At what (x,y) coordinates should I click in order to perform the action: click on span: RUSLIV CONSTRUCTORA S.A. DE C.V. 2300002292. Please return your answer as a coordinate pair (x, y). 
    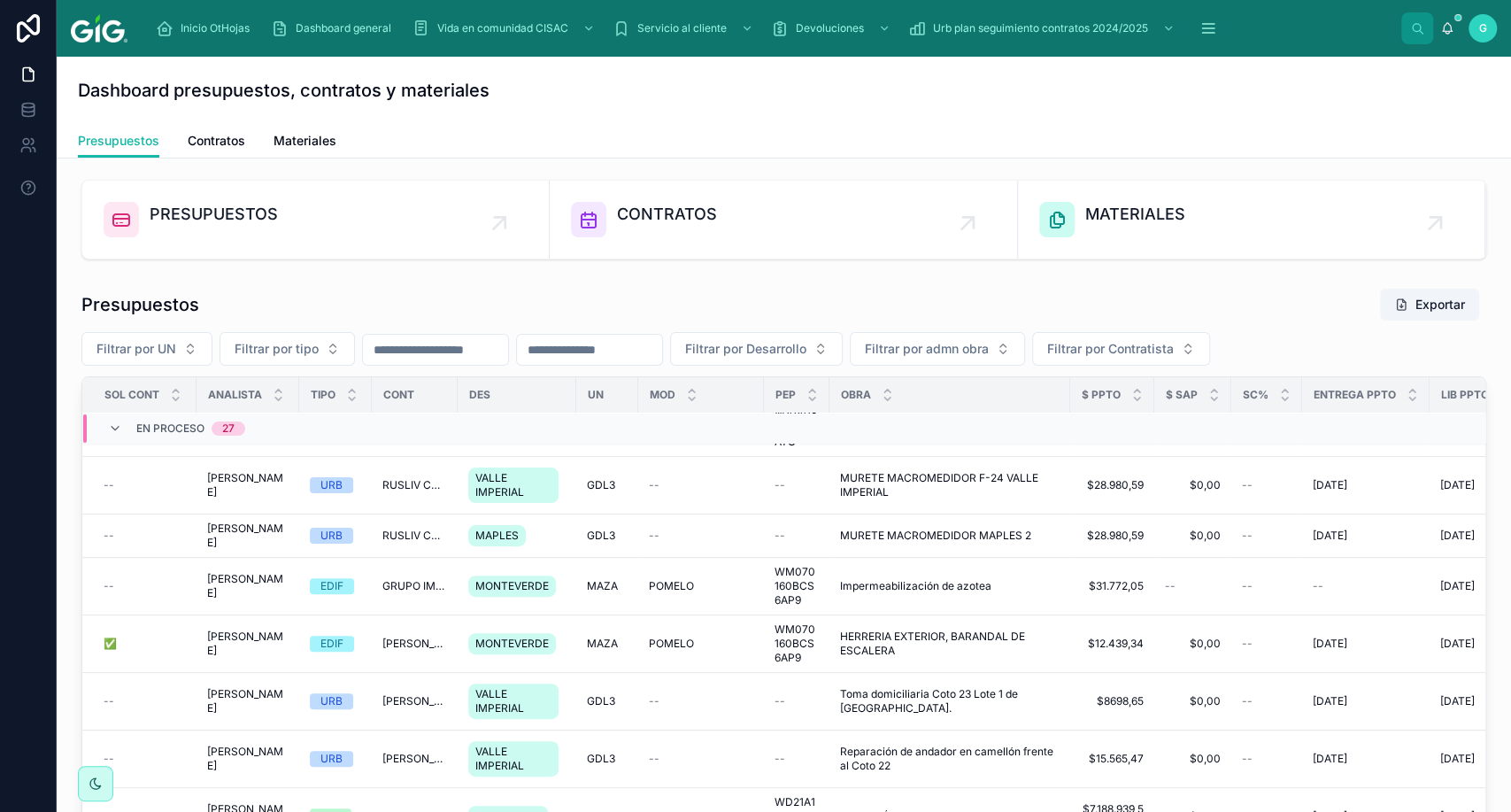
    Looking at the image, I should click on (414, 485).